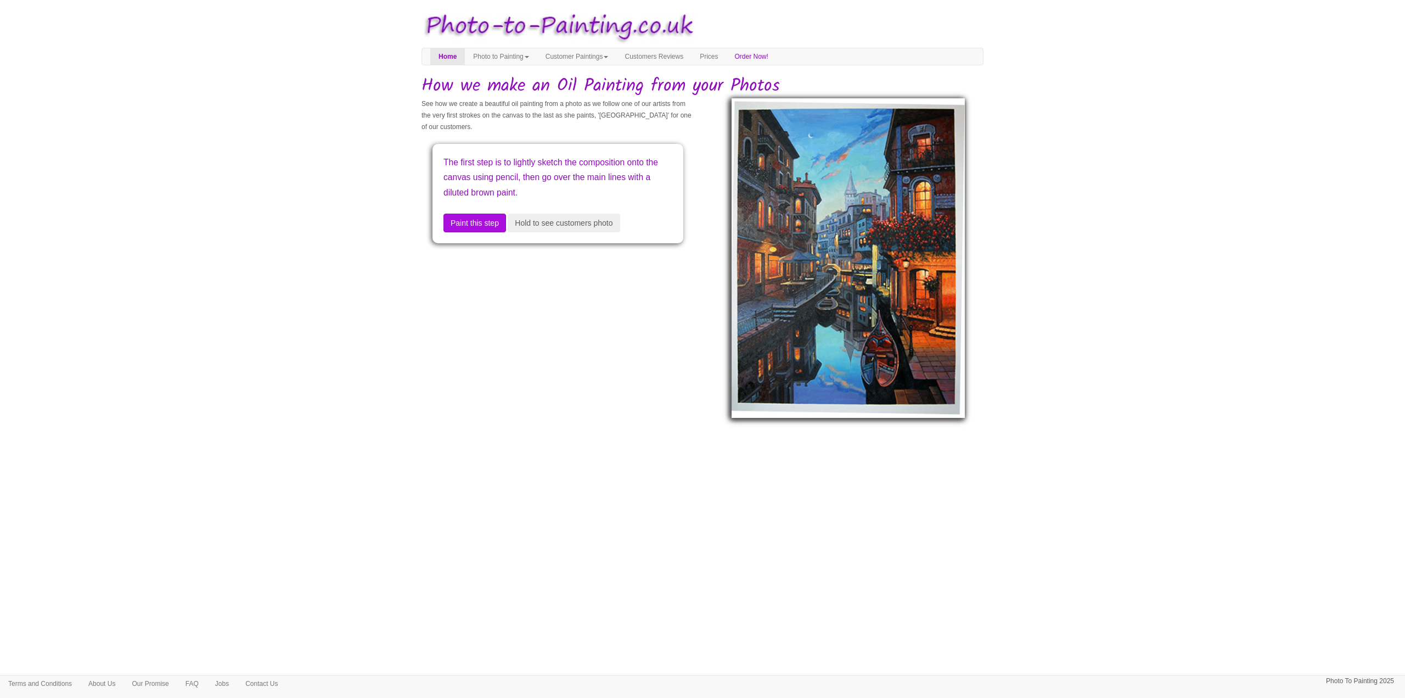  What do you see at coordinates (709, 57) in the screenshot?
I see `a: Prices` at bounding box center [709, 57].